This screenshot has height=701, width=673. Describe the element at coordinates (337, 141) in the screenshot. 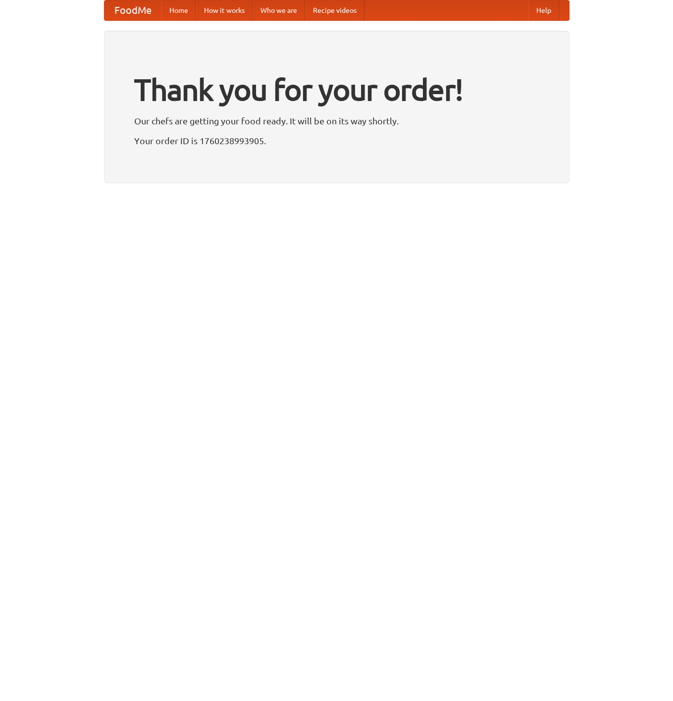

I see `p: Your order ID is 1760238993905.` at that location.